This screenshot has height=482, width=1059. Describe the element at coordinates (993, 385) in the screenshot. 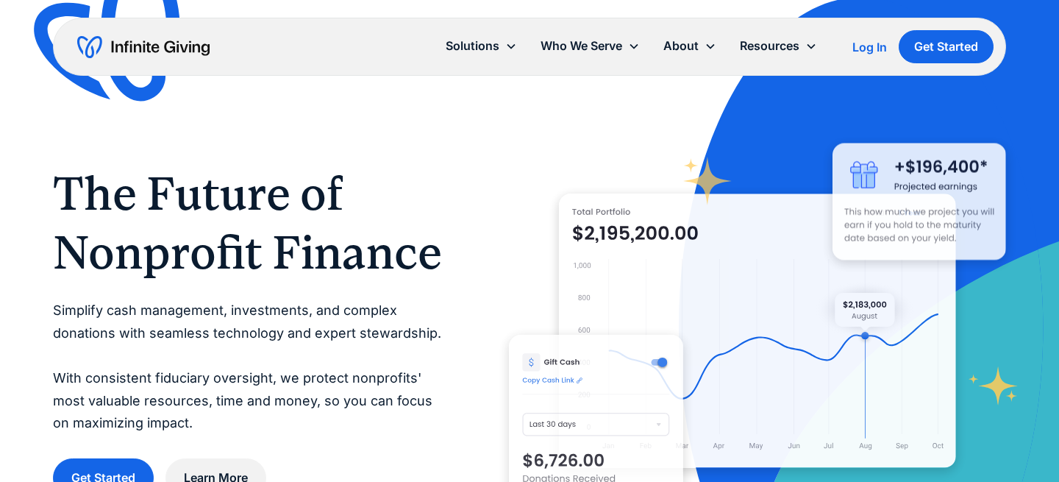

I see `img: fundraising star` at that location.